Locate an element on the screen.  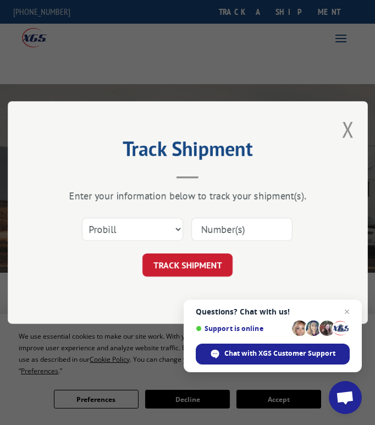
span: Support is online is located at coordinates (242, 328).